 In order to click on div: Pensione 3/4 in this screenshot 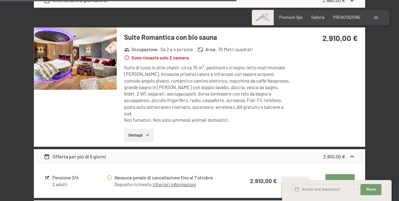, I will do `click(79, 177)`.